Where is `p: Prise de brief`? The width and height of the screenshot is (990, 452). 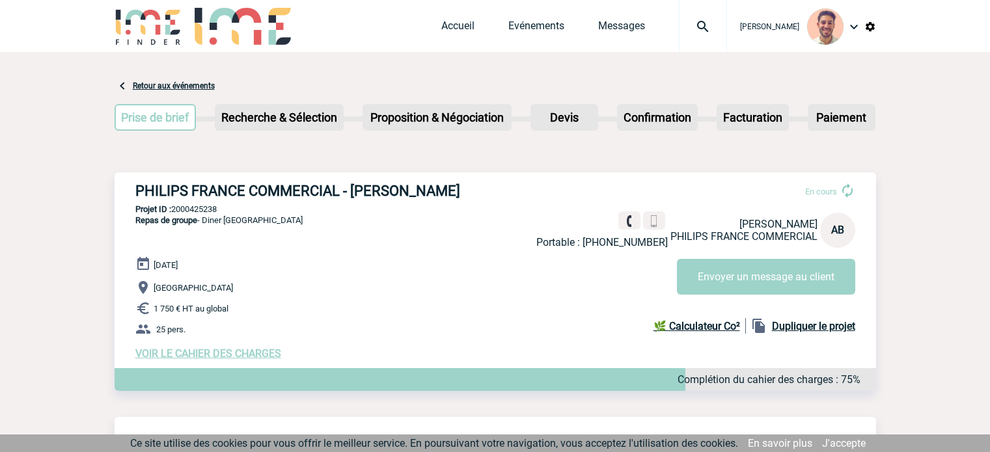
p: Prise de brief is located at coordinates (156, 117).